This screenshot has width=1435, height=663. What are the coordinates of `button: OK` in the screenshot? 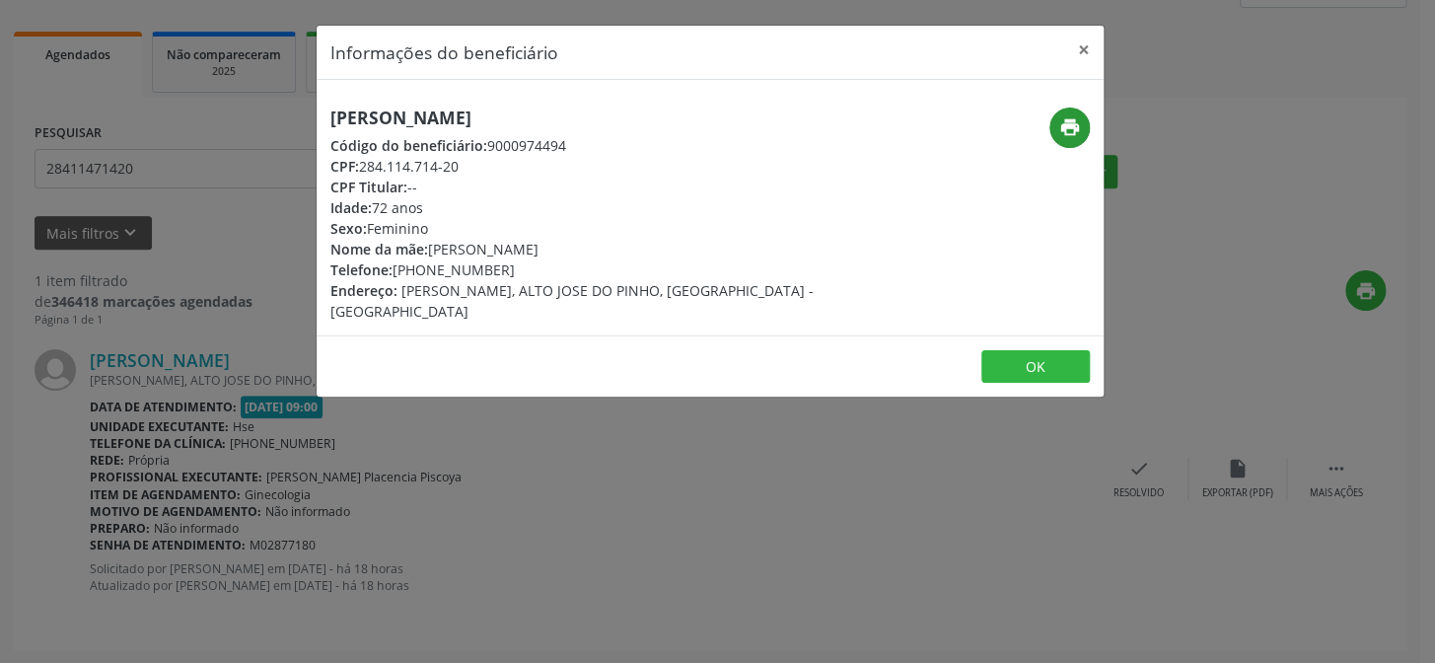 It's located at (1035, 367).